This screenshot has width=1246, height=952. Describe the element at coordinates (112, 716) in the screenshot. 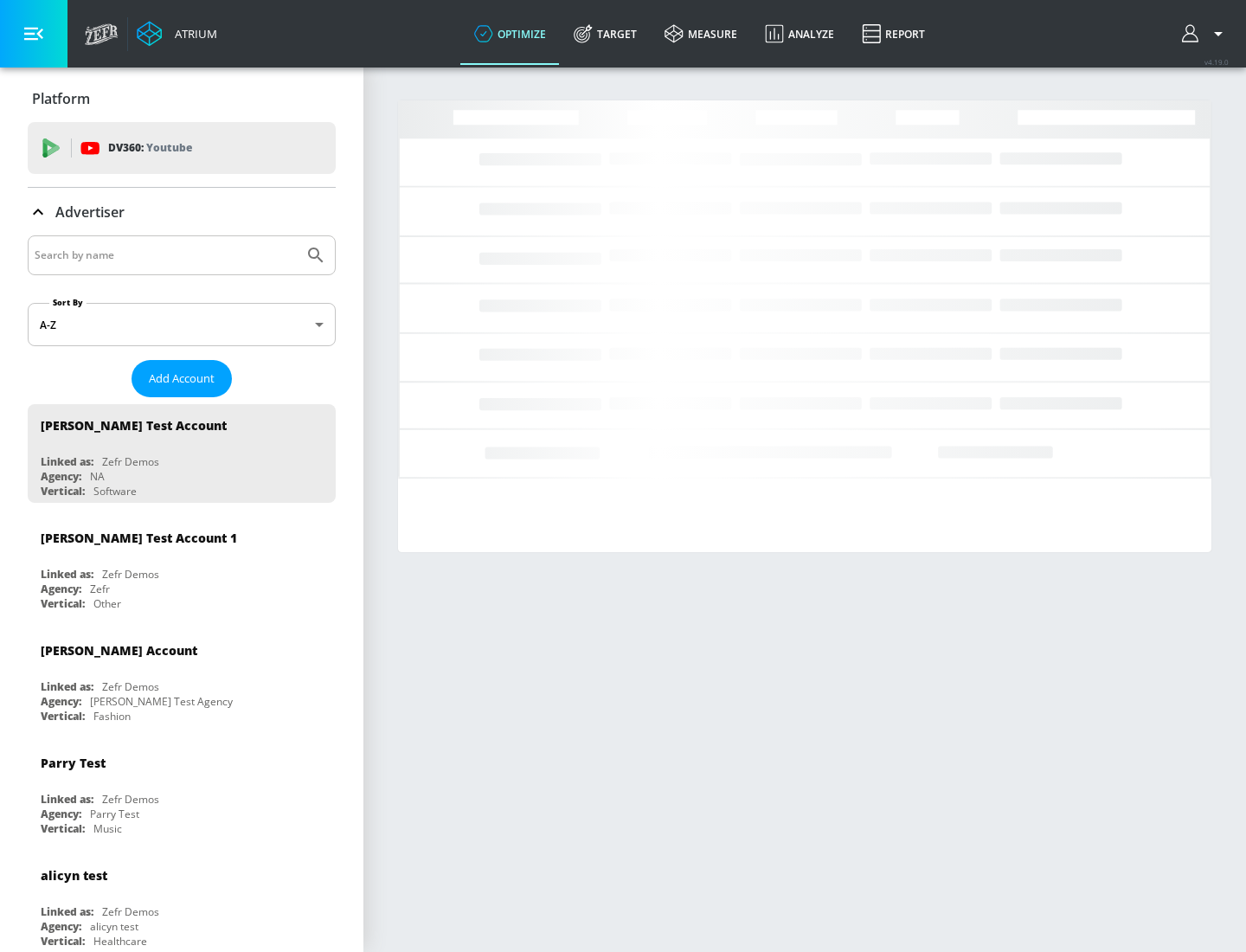

I see `div: Fashion` at that location.